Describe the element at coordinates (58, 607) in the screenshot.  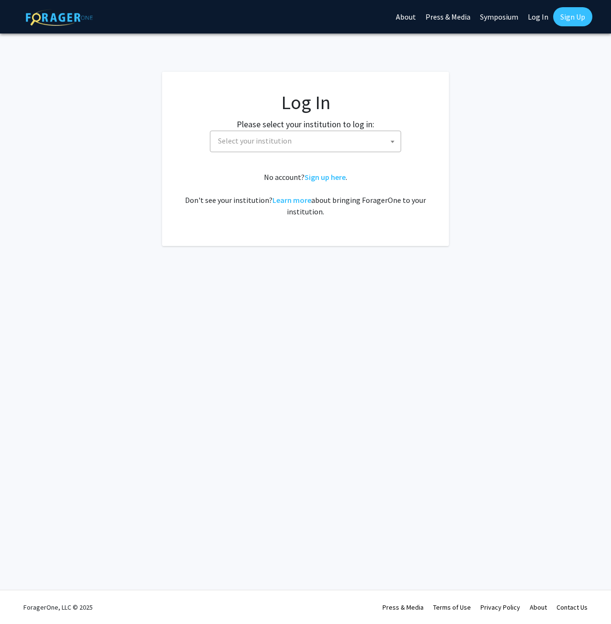
I see `div: ForagerOne, LLC © 2025` at that location.